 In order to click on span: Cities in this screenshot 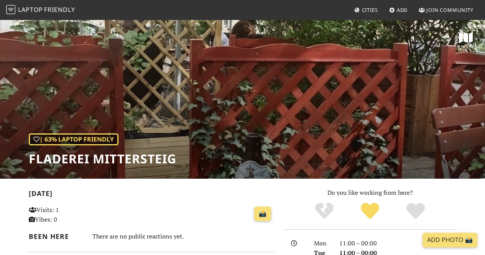, I will do `click(370, 10)`.